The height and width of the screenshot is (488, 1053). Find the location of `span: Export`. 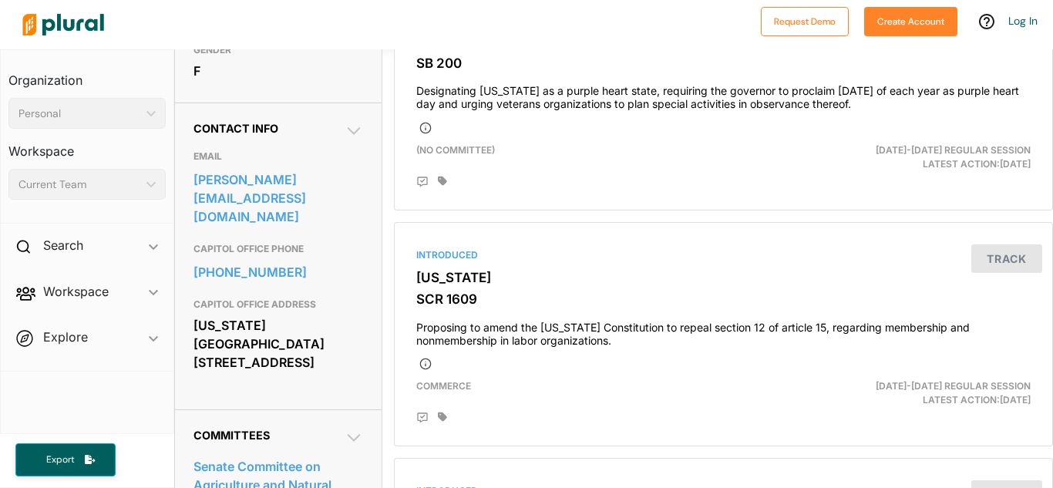

span: Export is located at coordinates (60, 459).